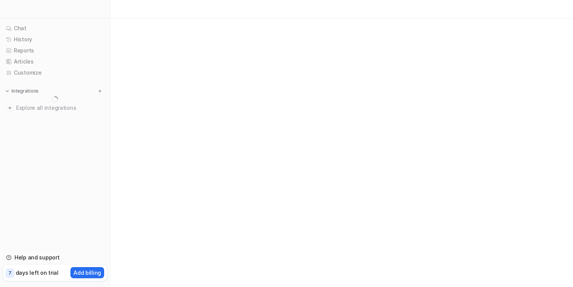  What do you see at coordinates (60, 108) in the screenshot?
I see `span: Explore all integrations` at bounding box center [60, 108].